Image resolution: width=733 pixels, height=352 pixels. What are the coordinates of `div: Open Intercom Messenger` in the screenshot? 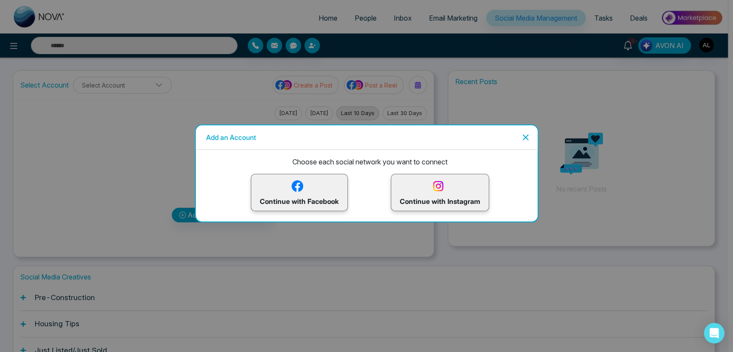 It's located at (714, 333).